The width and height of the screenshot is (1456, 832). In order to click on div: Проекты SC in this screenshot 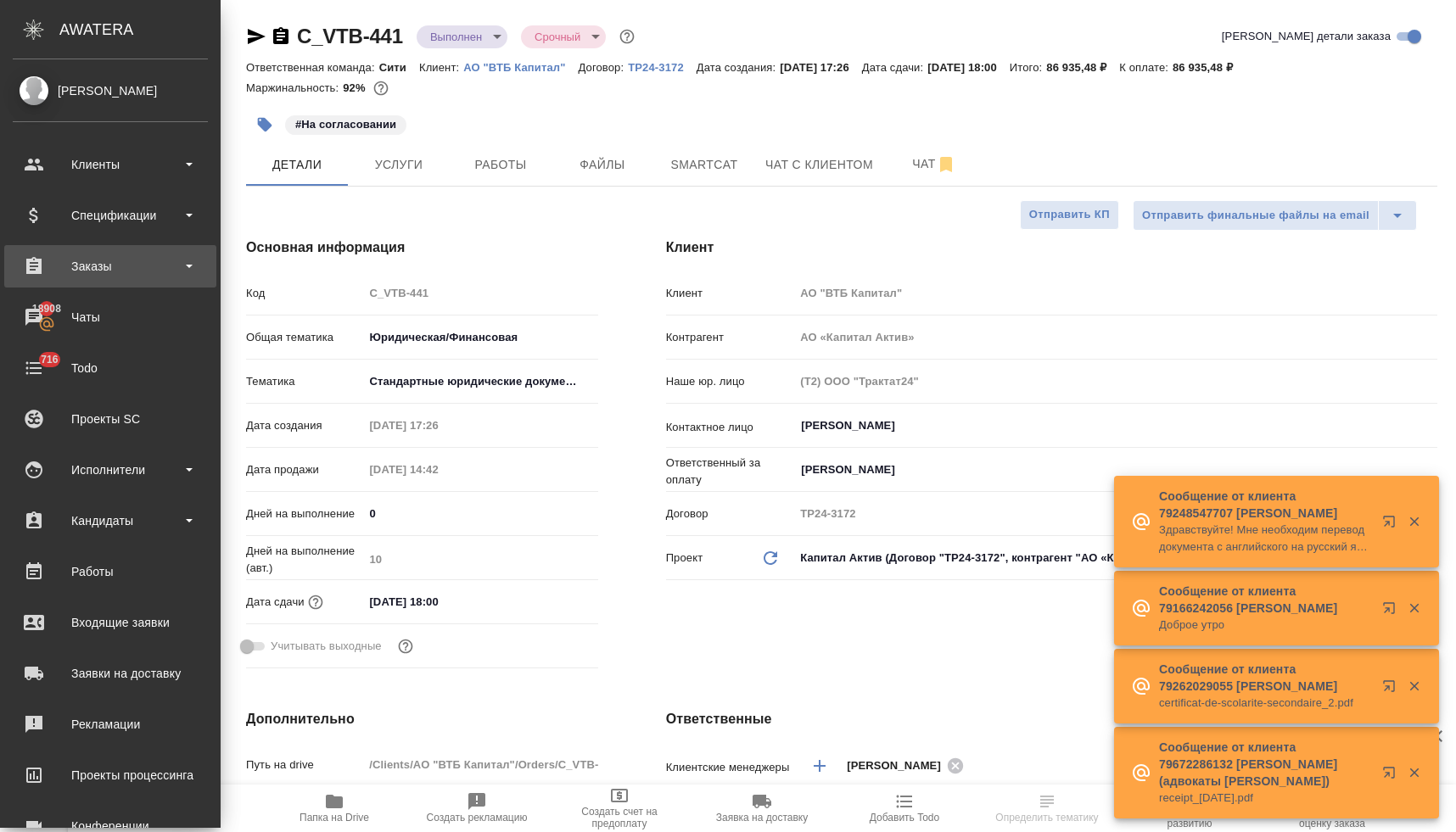, I will do `click(110, 419)`.